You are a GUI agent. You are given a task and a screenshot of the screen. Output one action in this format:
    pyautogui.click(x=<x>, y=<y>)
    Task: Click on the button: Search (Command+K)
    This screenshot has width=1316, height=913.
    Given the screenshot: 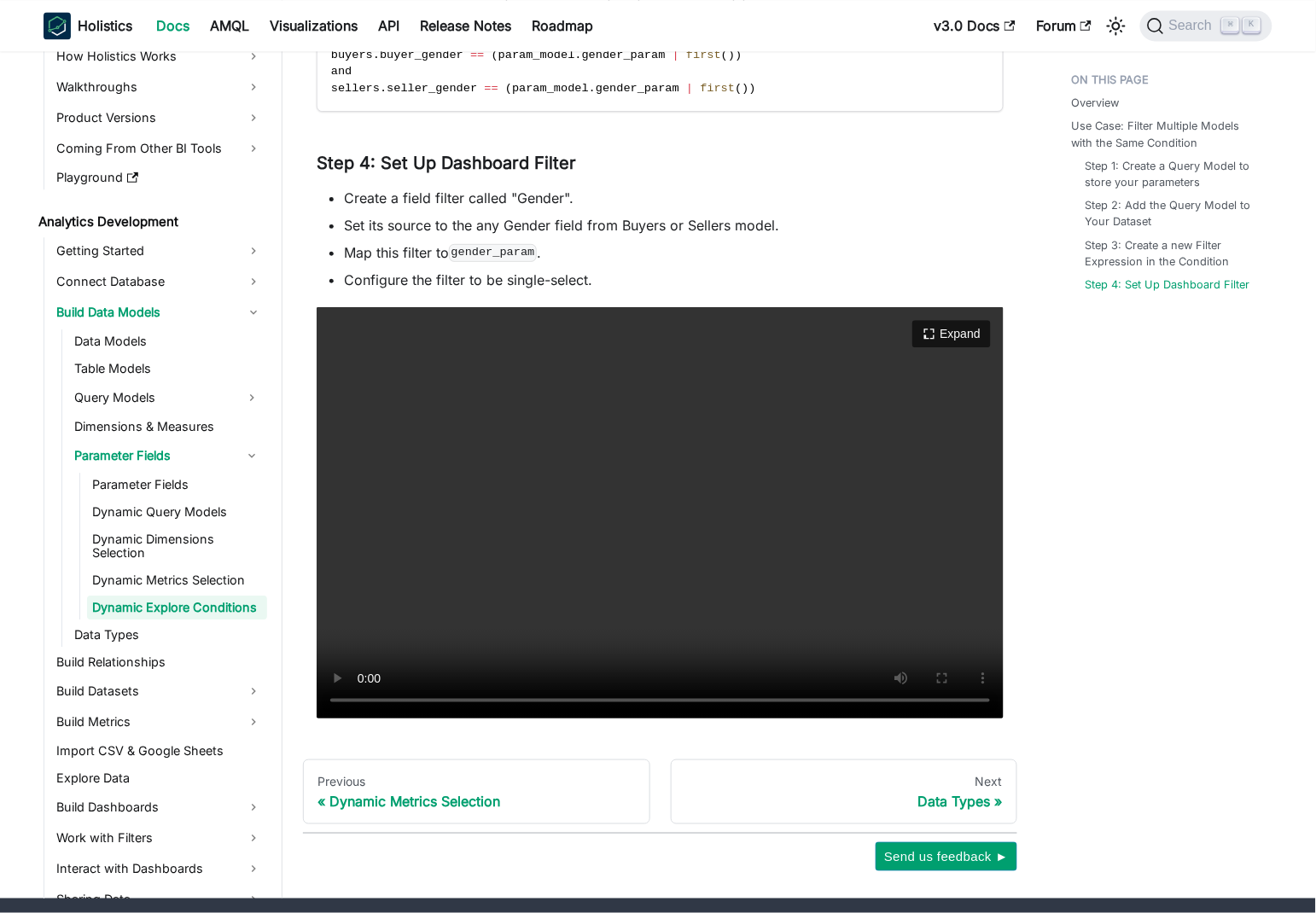 What is the action you would take?
    pyautogui.click(x=1206, y=25)
    